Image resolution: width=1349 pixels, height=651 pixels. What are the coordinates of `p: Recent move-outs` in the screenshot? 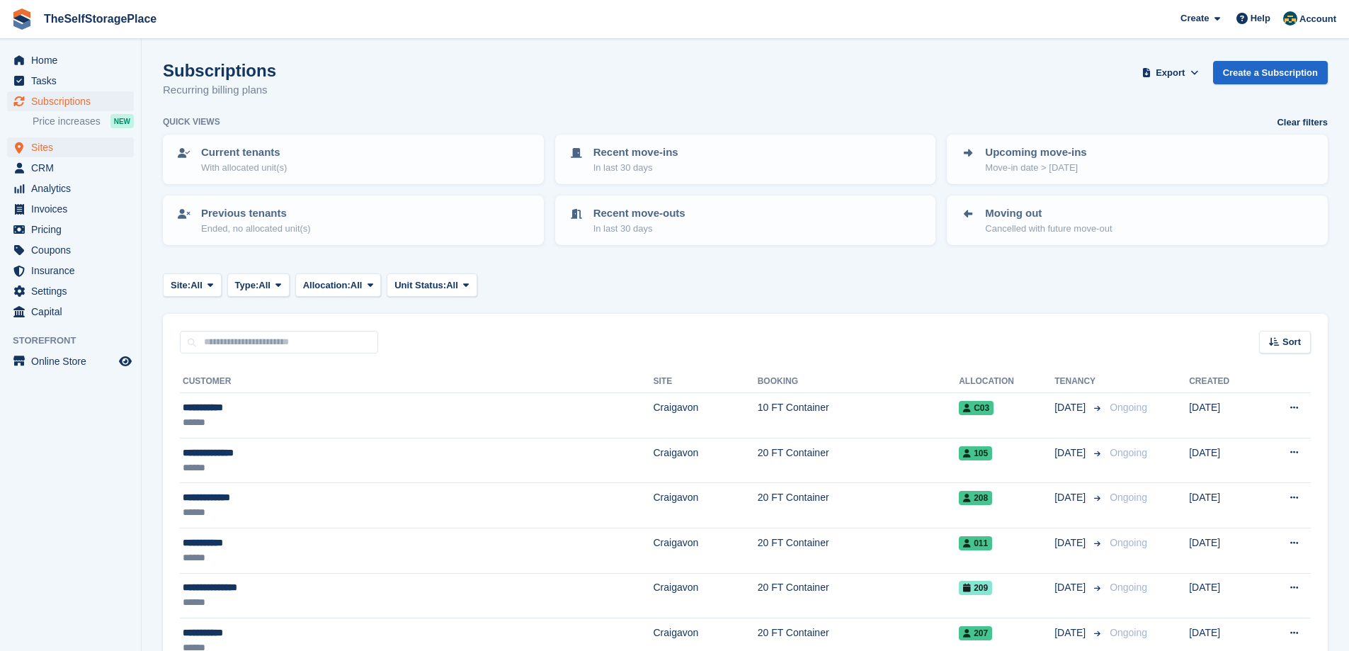 It's located at (639, 213).